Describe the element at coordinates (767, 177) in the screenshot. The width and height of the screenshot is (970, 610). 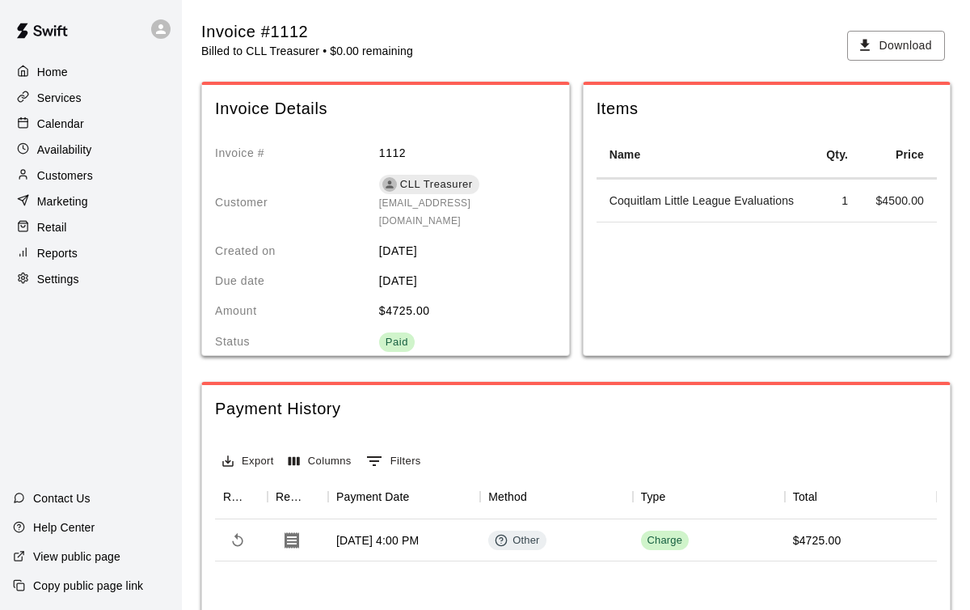
I see `table: spanning table` at that location.